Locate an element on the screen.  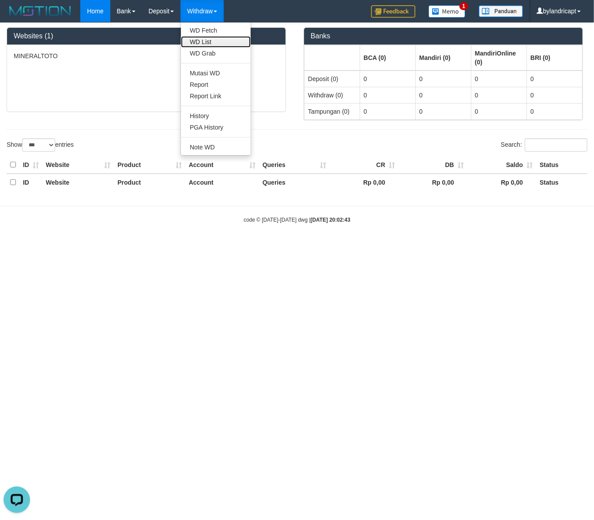
button: Open LiveChat chat widget is located at coordinates (17, 17).